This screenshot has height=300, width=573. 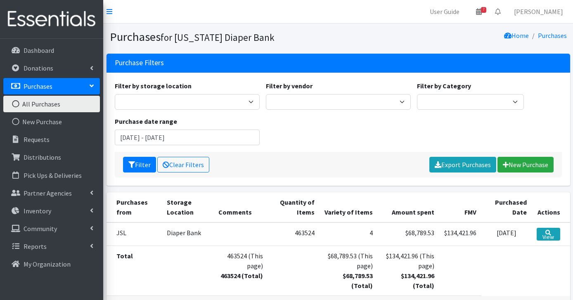 What do you see at coordinates (52, 264) in the screenshot?
I see `a: My Organization` at bounding box center [52, 264].